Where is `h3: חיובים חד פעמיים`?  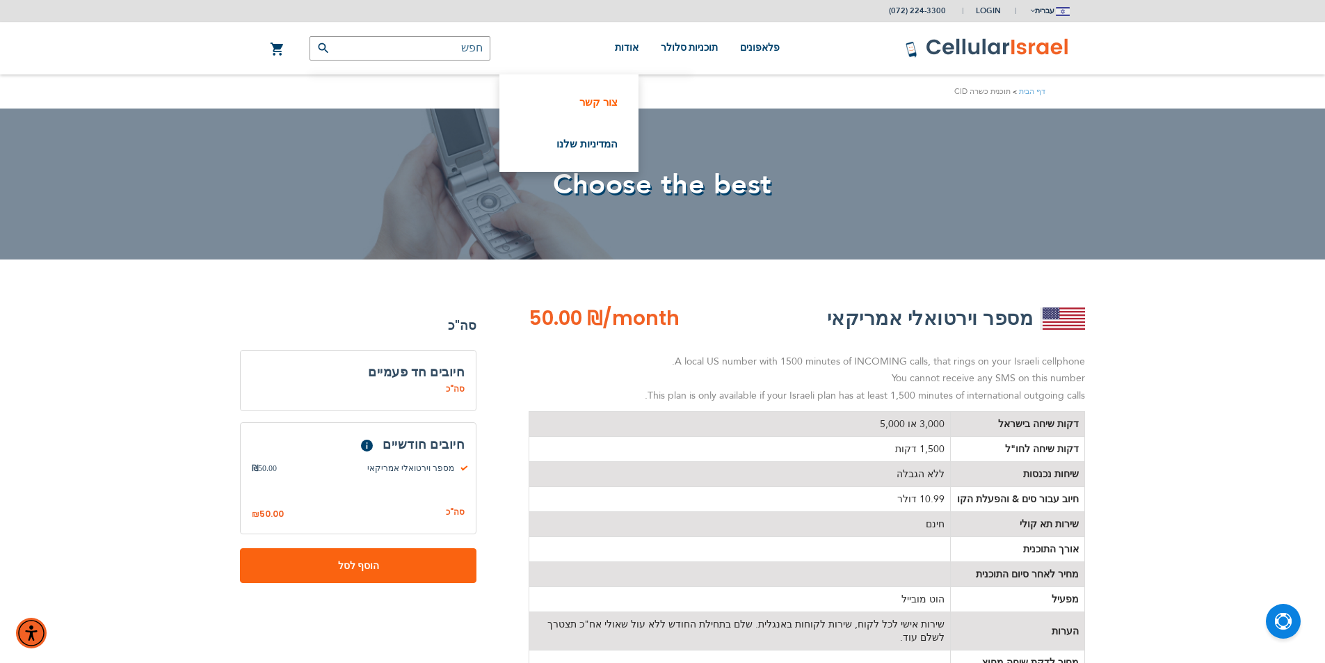 h3: חיובים חד פעמיים is located at coordinates (358, 372).